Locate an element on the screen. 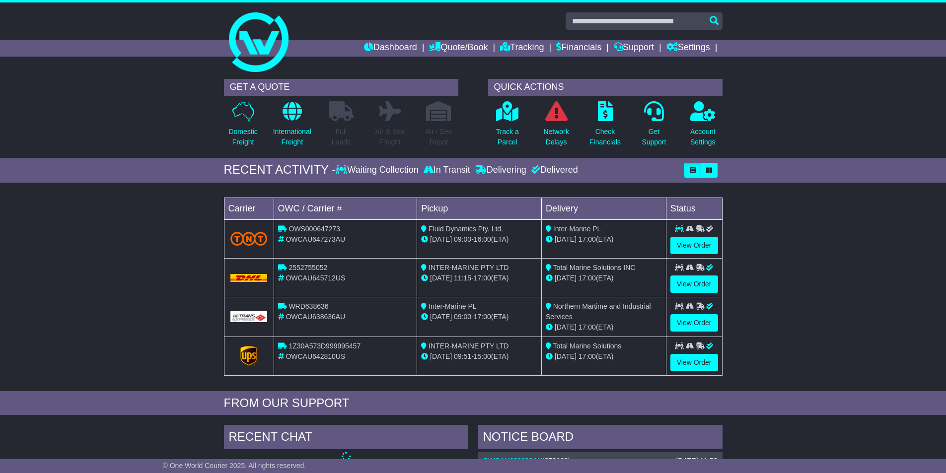  a: Financials is located at coordinates (578, 48).